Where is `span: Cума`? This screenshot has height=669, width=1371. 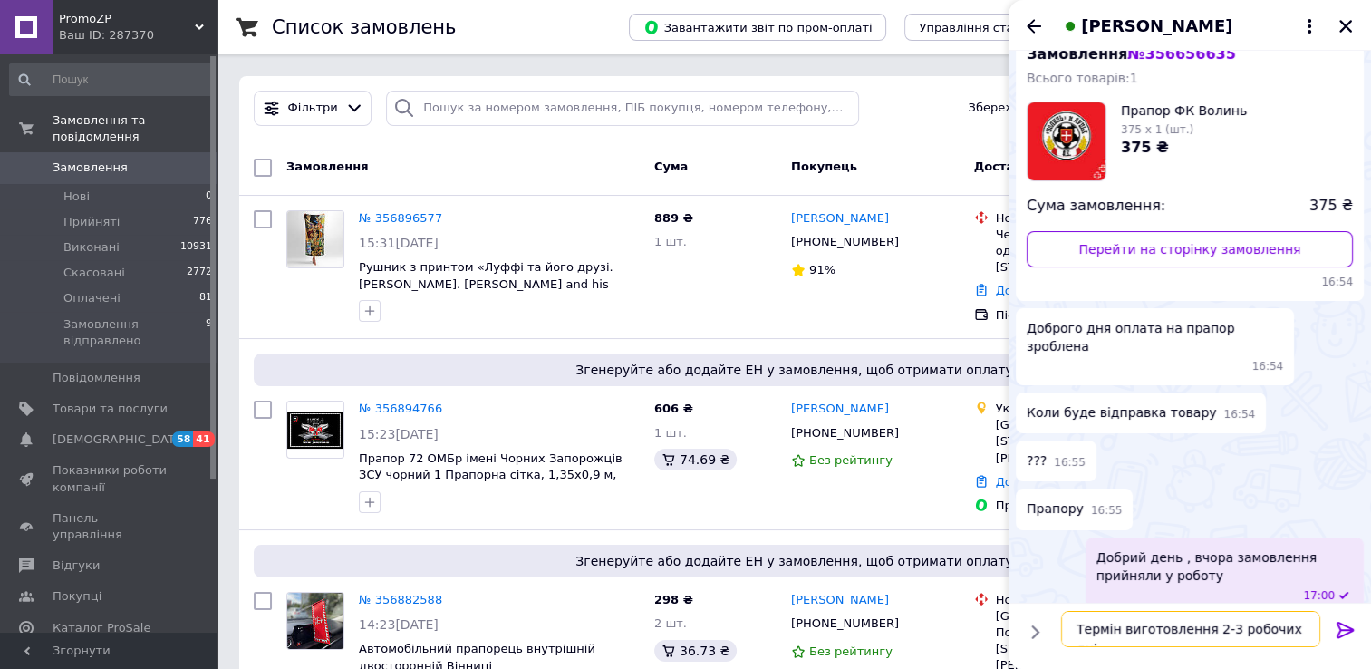 span: Cума is located at coordinates (670, 166).